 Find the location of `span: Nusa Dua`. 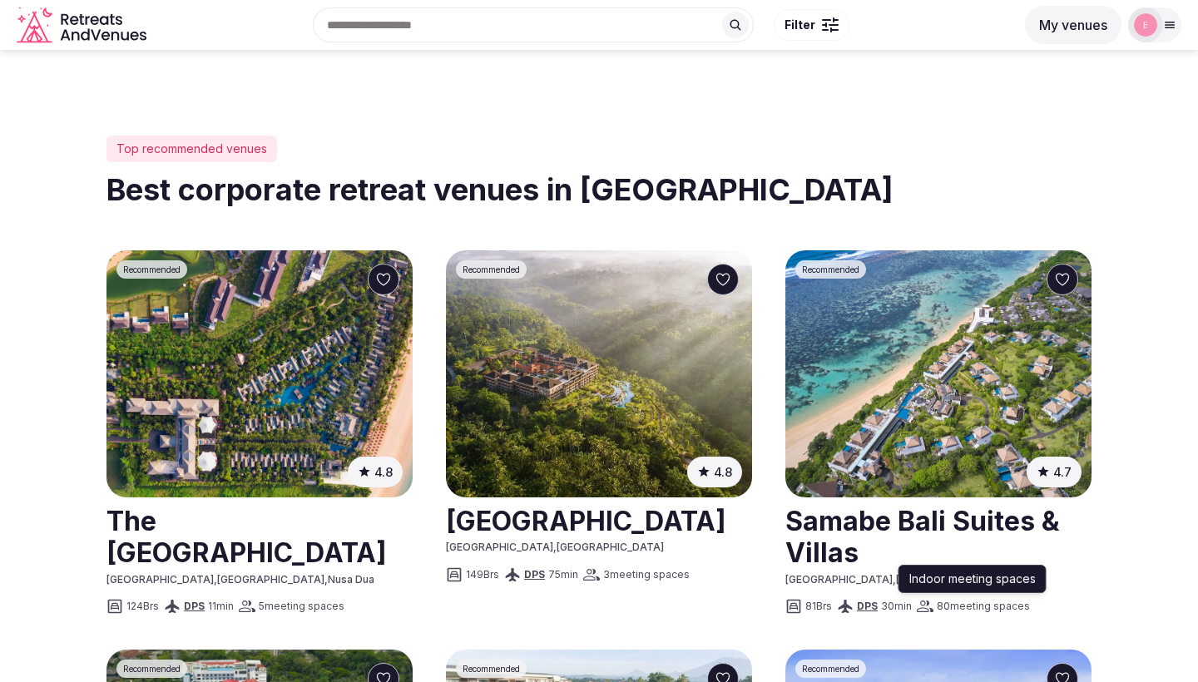

span: Nusa Dua is located at coordinates (351, 579).